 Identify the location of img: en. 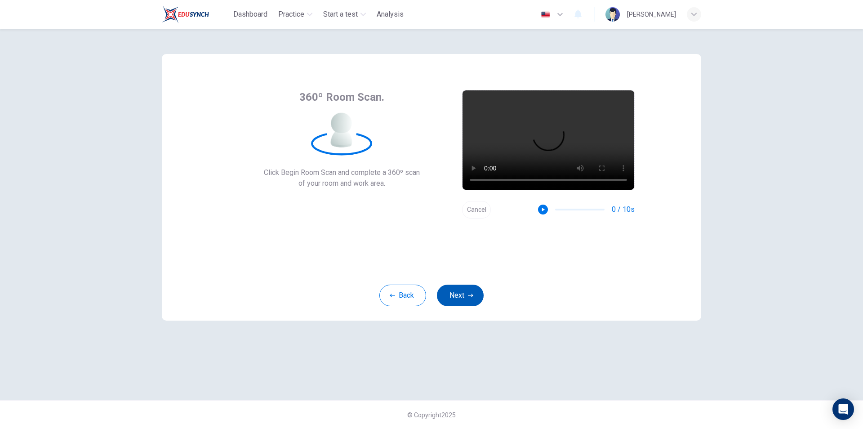
(545, 14).